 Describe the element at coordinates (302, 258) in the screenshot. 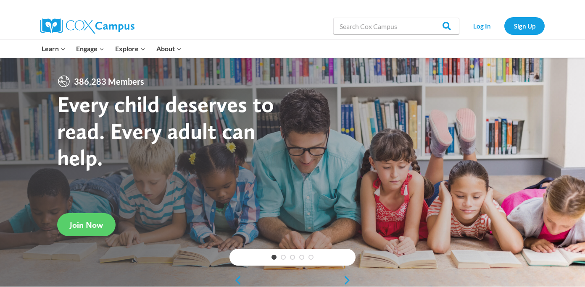

I see `a: 4` at that location.